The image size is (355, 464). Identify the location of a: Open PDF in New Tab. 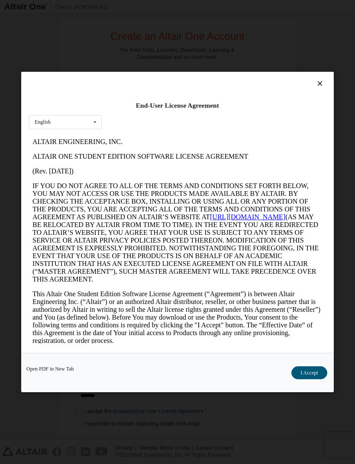
(50, 369).